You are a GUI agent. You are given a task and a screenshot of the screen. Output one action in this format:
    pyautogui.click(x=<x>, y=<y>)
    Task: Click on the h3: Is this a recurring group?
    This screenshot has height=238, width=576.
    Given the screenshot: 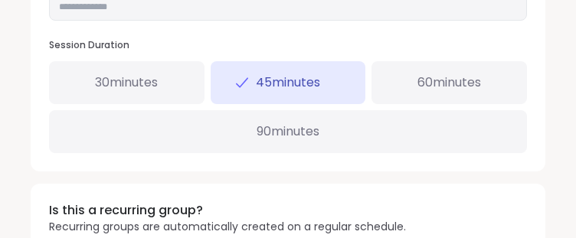 What is the action you would take?
    pyautogui.click(x=227, y=211)
    